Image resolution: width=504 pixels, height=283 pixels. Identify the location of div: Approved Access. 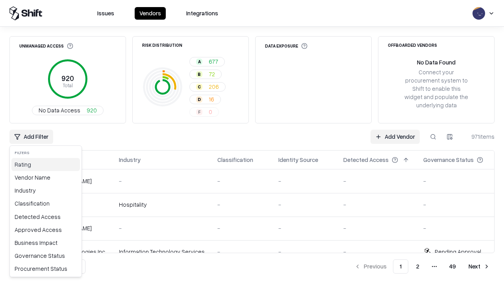
(46, 230).